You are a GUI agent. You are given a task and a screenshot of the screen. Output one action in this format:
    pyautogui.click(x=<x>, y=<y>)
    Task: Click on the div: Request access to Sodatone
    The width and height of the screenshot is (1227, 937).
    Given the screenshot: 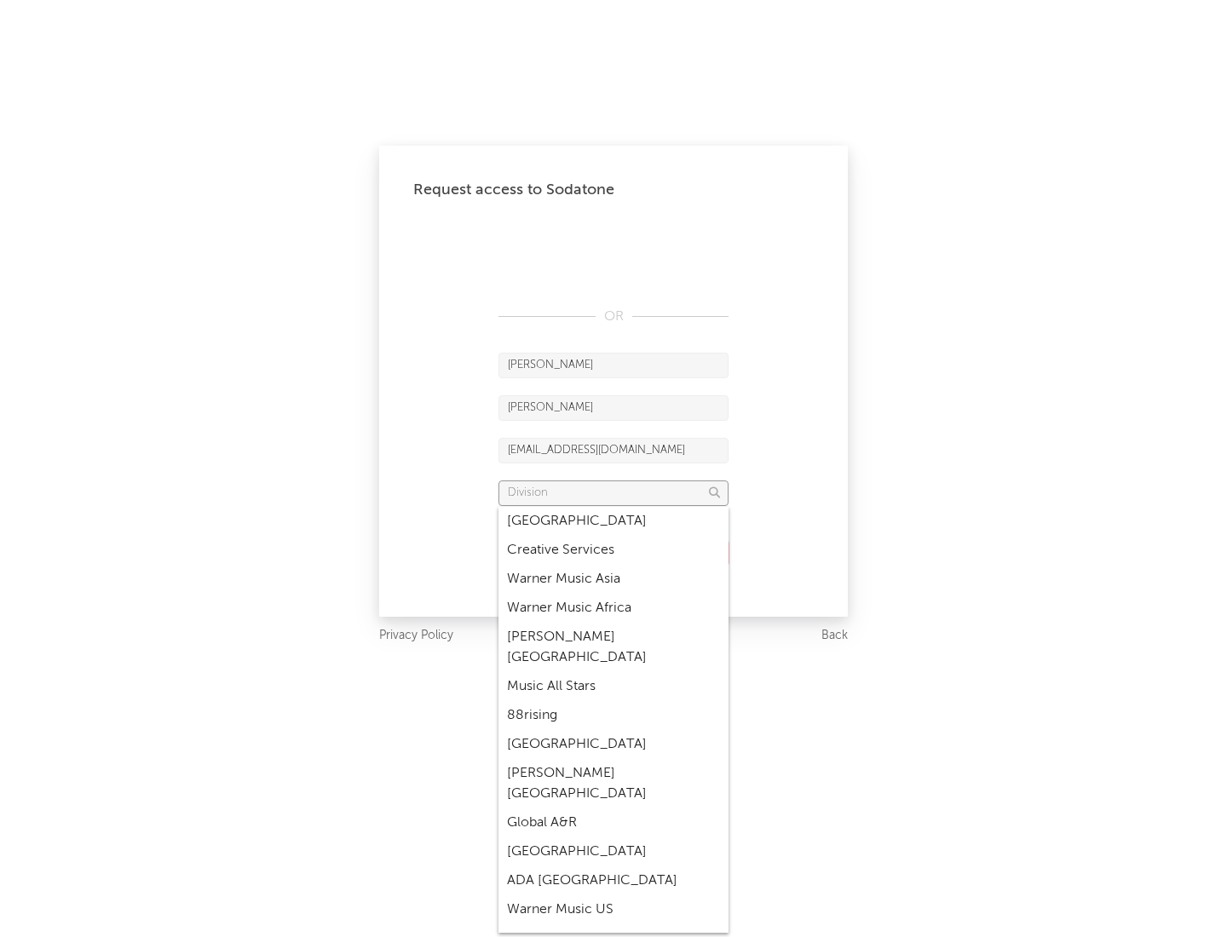 What is the action you would take?
    pyautogui.click(x=614, y=190)
    